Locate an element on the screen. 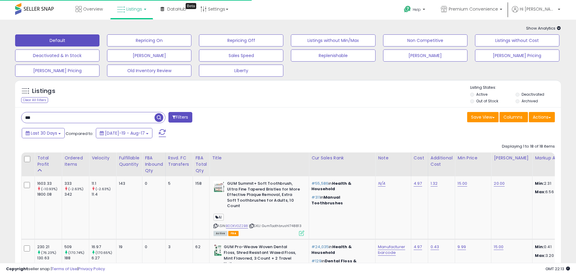 This screenshot has width=576, height=275. span: FBA is located at coordinates (233, 234).